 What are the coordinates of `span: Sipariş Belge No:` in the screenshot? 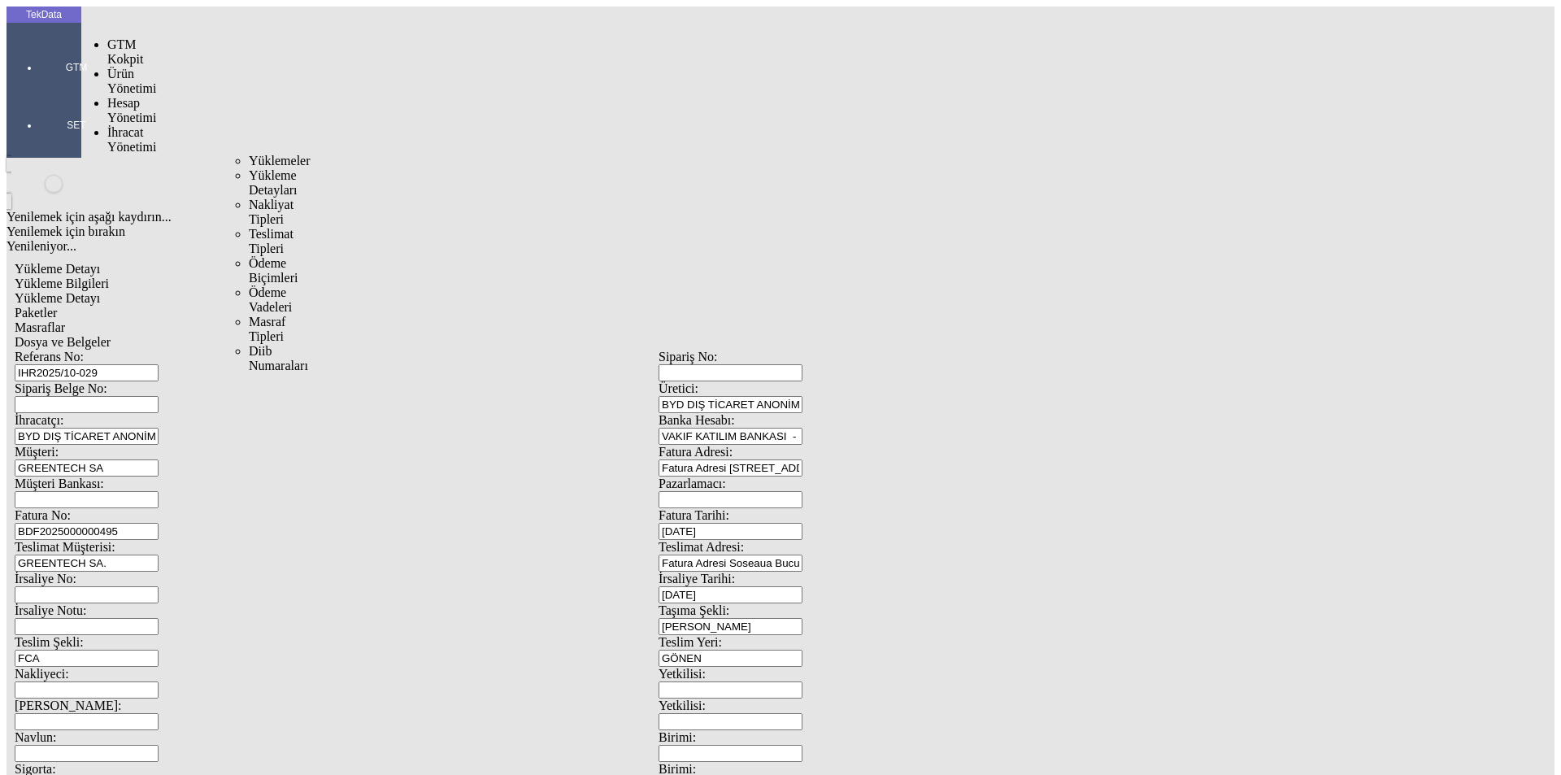 It's located at (61, 388).